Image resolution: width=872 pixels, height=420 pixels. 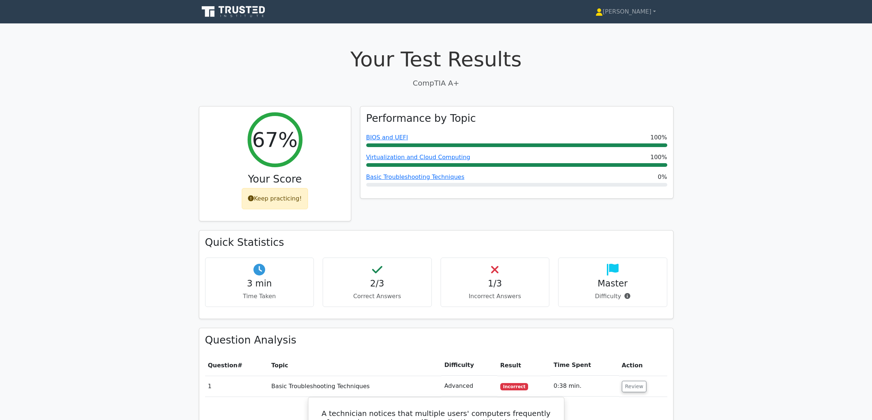 What do you see at coordinates (613, 284) in the screenshot?
I see `h4: Master` at bounding box center [613, 284].